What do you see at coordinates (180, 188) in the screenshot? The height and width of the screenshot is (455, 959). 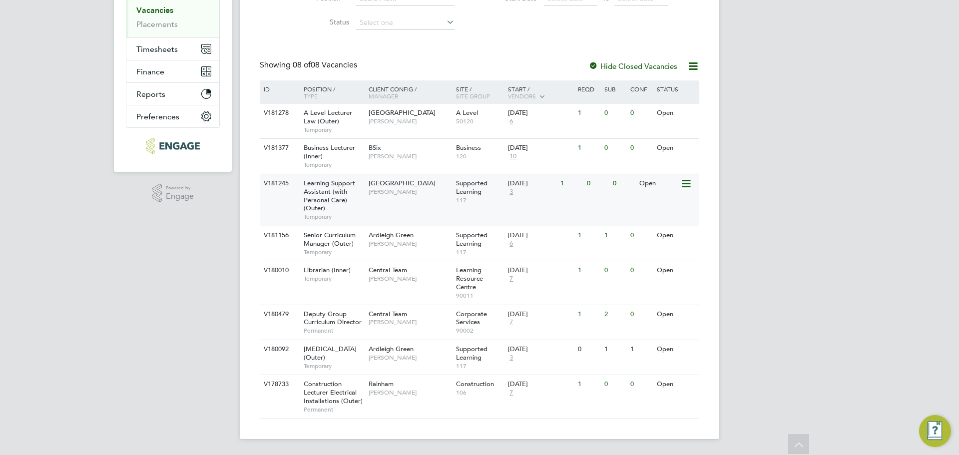 I see `span: Powered by` at bounding box center [180, 188].